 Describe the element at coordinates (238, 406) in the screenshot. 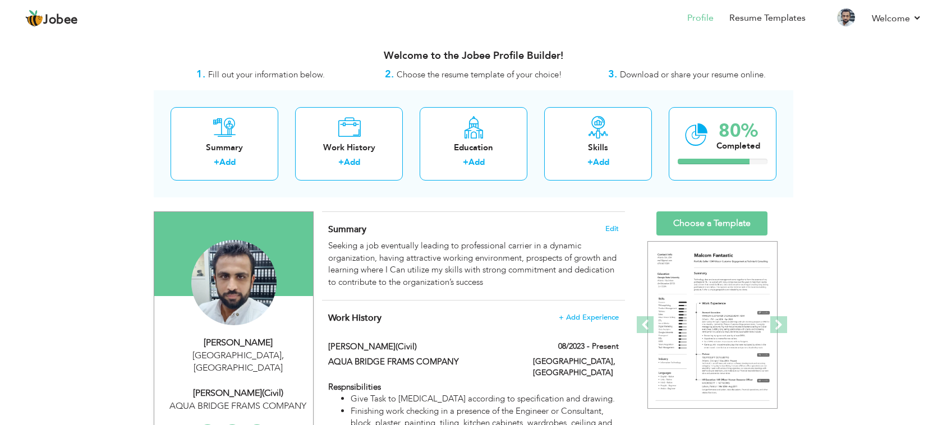

I see `div: AQUA BRIDGE FRAMS COMPANY` at that location.